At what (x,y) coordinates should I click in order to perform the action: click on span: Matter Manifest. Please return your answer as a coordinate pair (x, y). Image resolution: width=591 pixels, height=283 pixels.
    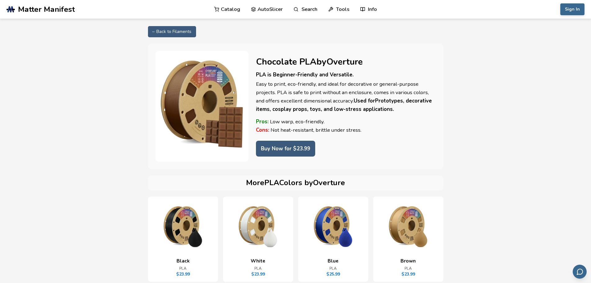
    Looking at the image, I should click on (46, 9).